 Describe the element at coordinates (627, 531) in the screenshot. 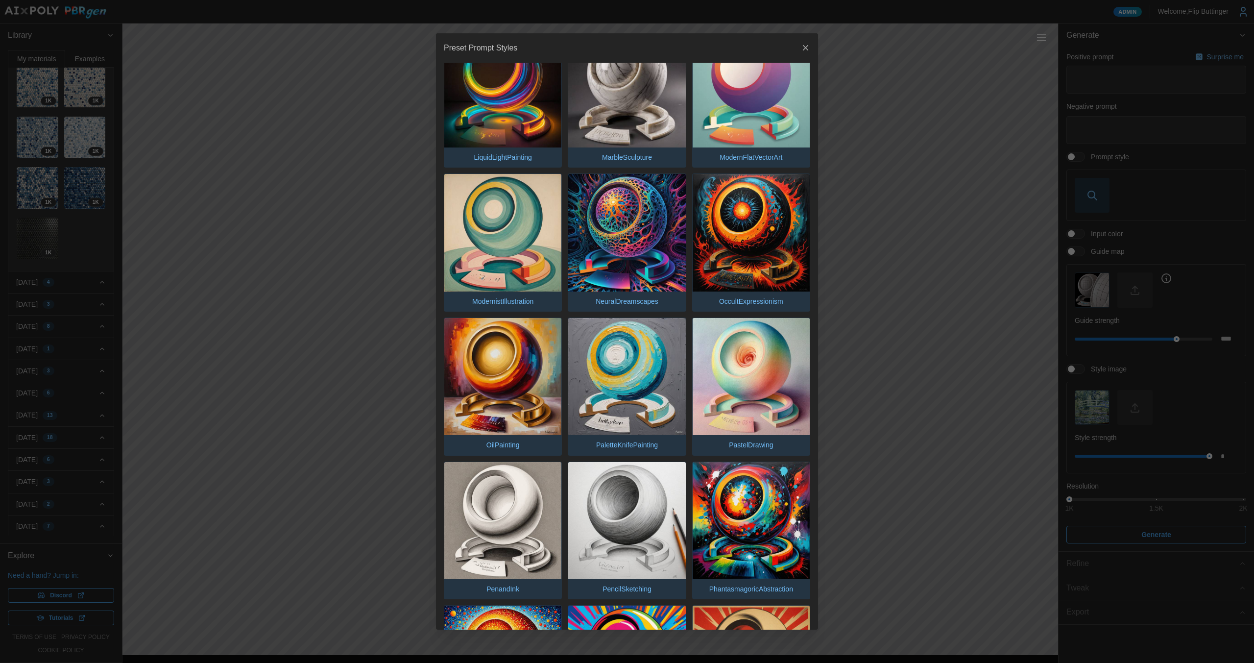

I see `button: PencilSketching.jpgPencilSketching` at that location.